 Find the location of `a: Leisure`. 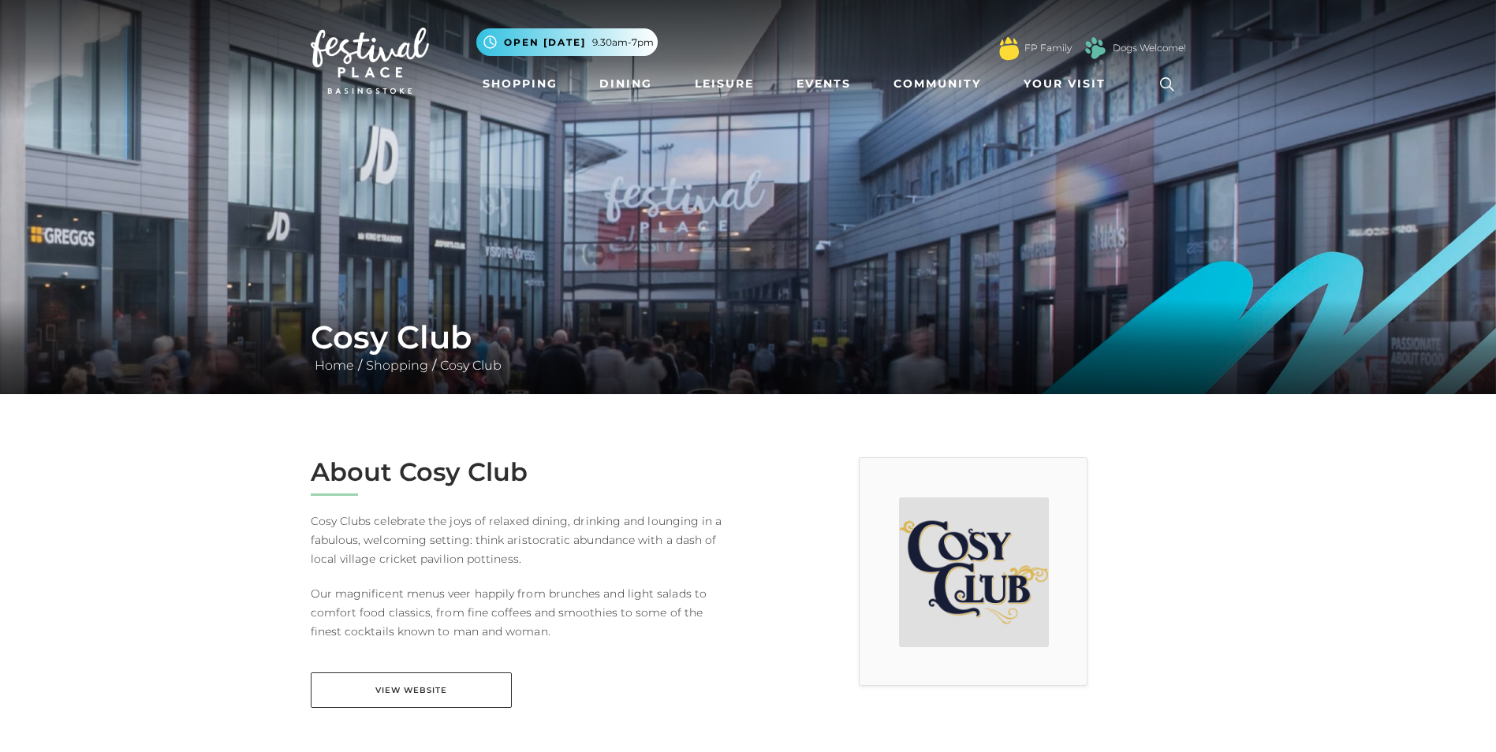

a: Leisure is located at coordinates (724, 84).